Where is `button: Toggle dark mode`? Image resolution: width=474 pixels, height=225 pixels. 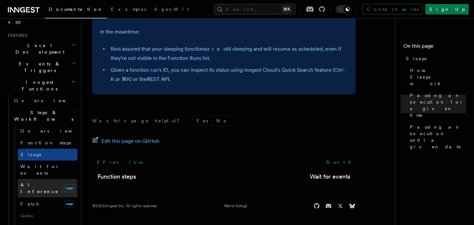
button: Toggle dark mode is located at coordinates (343, 9).